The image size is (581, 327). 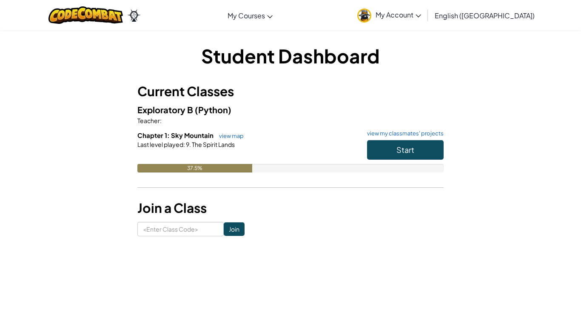 What do you see at coordinates (188, 144) in the screenshot?
I see `span: 9.` at bounding box center [188, 144].